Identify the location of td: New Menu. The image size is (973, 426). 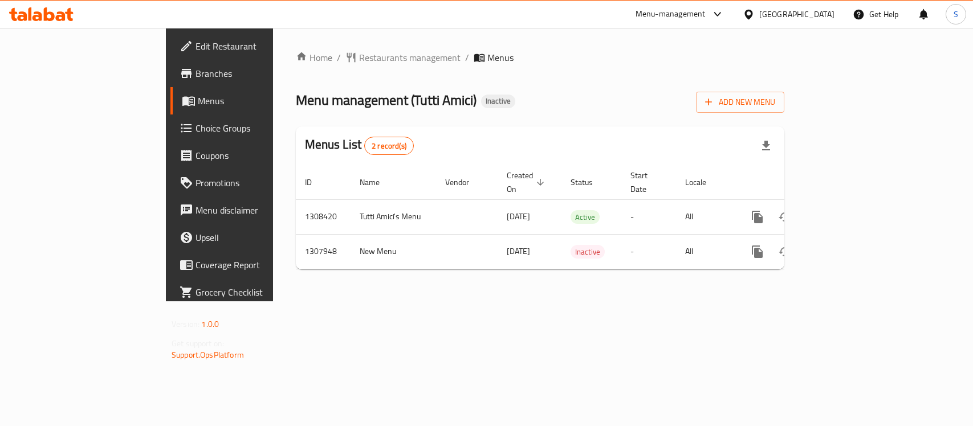
(393, 251).